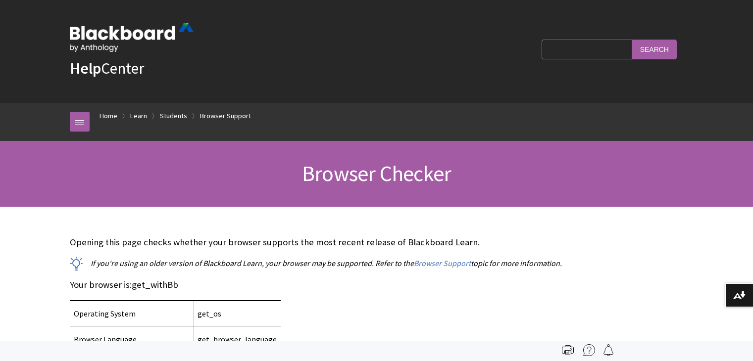  I want to click on a: Home, so click(108, 116).